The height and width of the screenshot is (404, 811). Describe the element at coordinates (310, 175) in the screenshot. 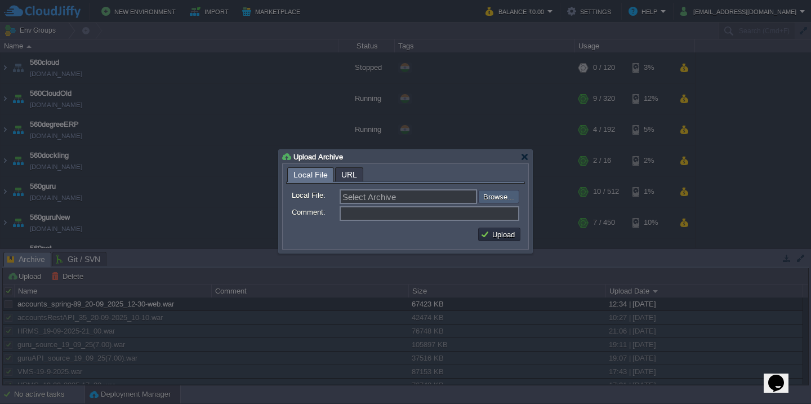

I see `span: Local File` at that location.